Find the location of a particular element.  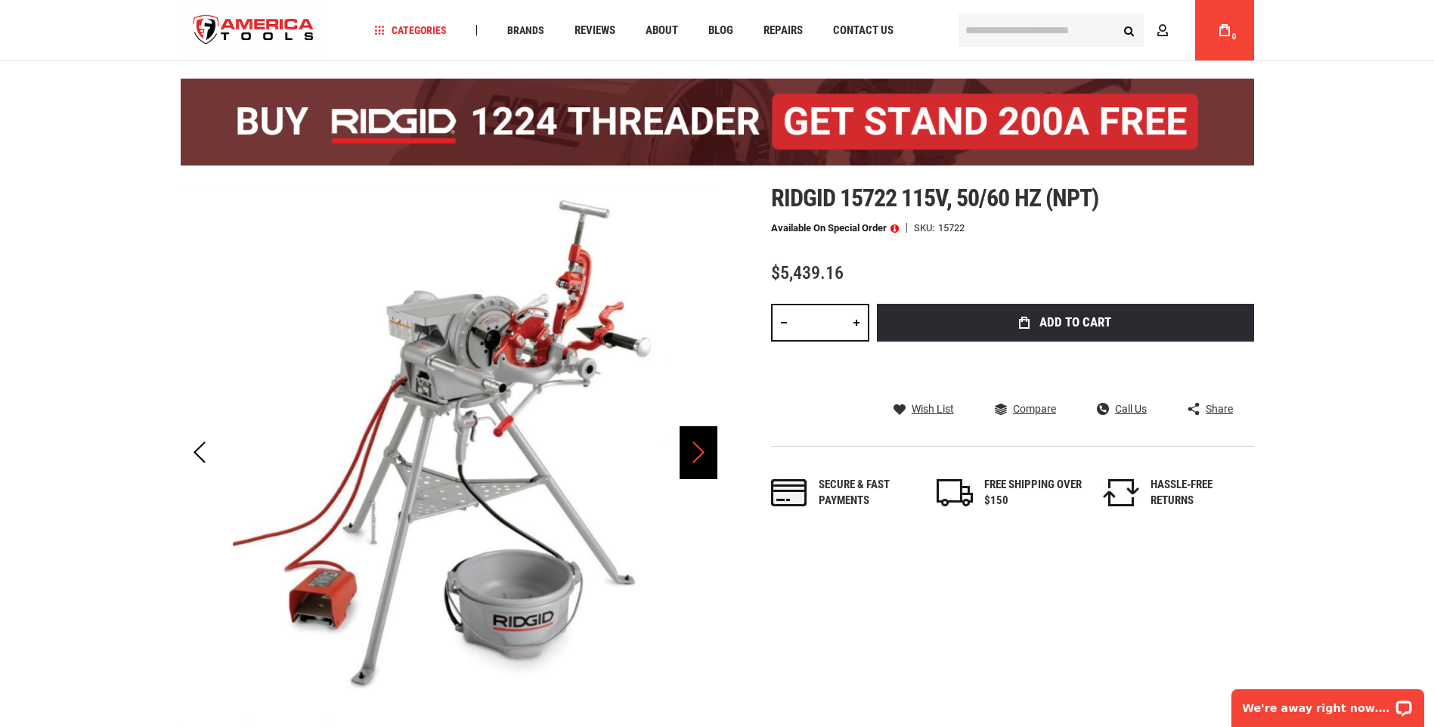

a: Compare is located at coordinates (1025, 409).